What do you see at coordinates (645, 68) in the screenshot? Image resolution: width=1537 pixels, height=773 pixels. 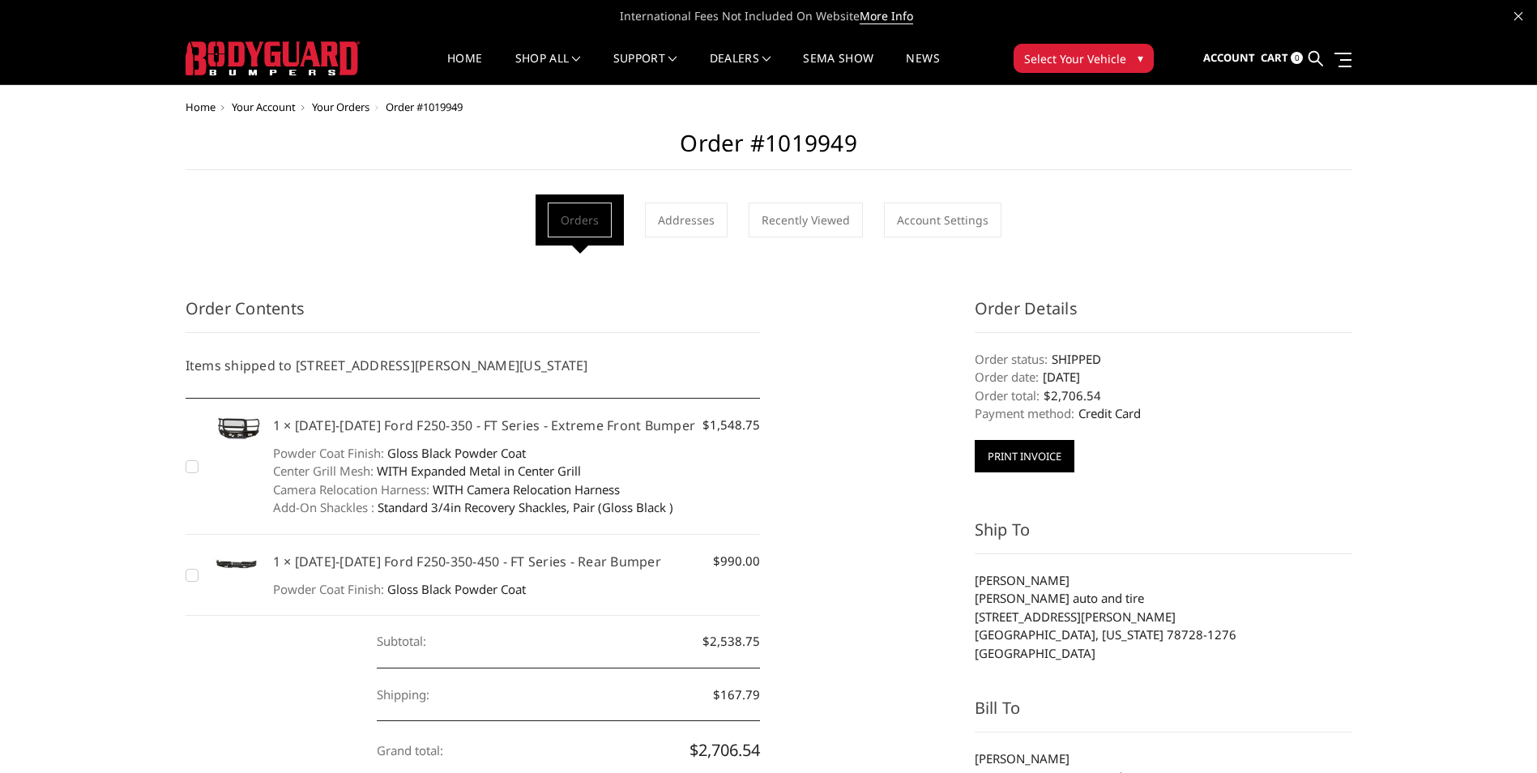 I see `a: Support` at bounding box center [645, 68].